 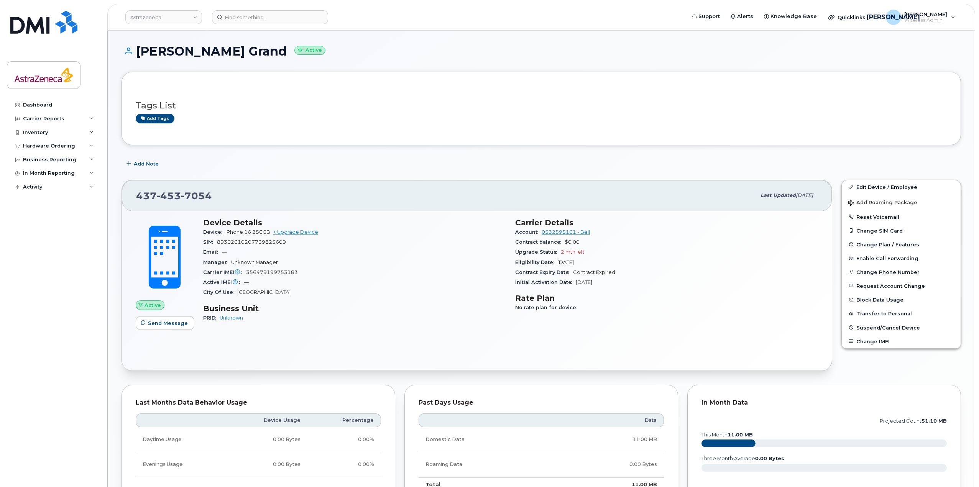 I want to click on button: Change Plan / Features, so click(x=901, y=245).